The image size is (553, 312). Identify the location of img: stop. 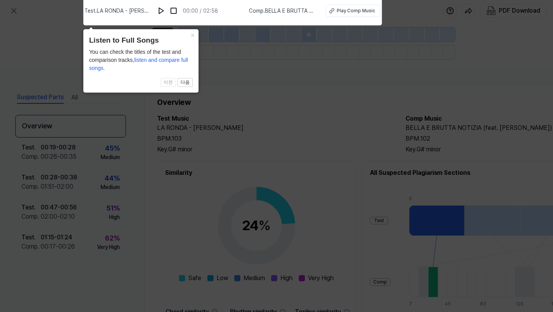
(174, 11).